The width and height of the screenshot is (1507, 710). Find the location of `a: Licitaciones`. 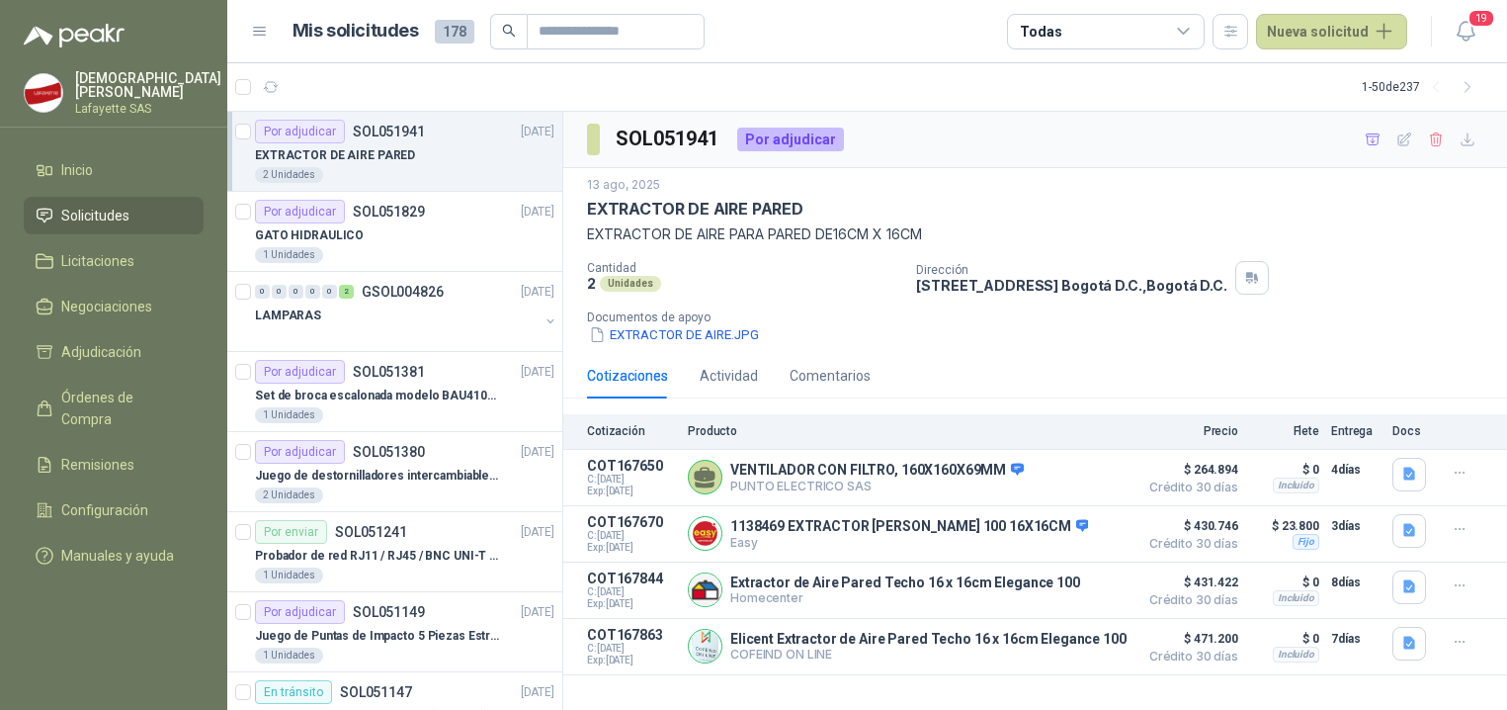

a: Licitaciones is located at coordinates (114, 261).